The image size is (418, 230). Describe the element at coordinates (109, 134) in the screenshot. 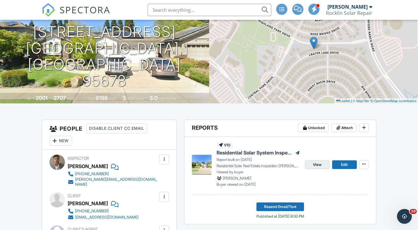

I see `h3: People` at that location.